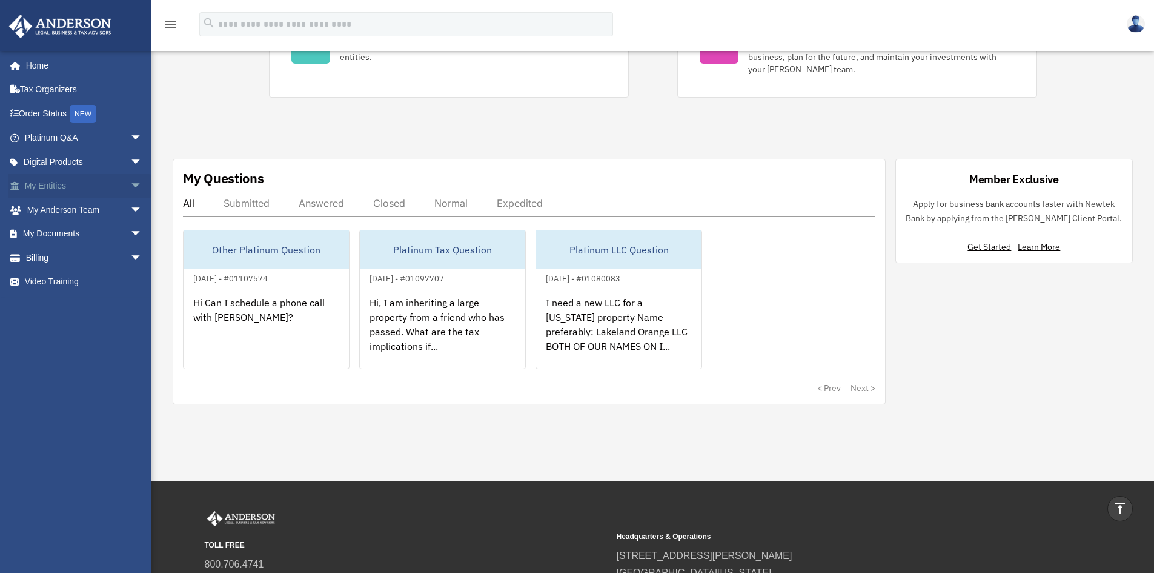 The image size is (1154, 573). I want to click on div: Hi, I am inheriting a large property from a friend who has passed. What are the tax implications ..., so click(442, 333).